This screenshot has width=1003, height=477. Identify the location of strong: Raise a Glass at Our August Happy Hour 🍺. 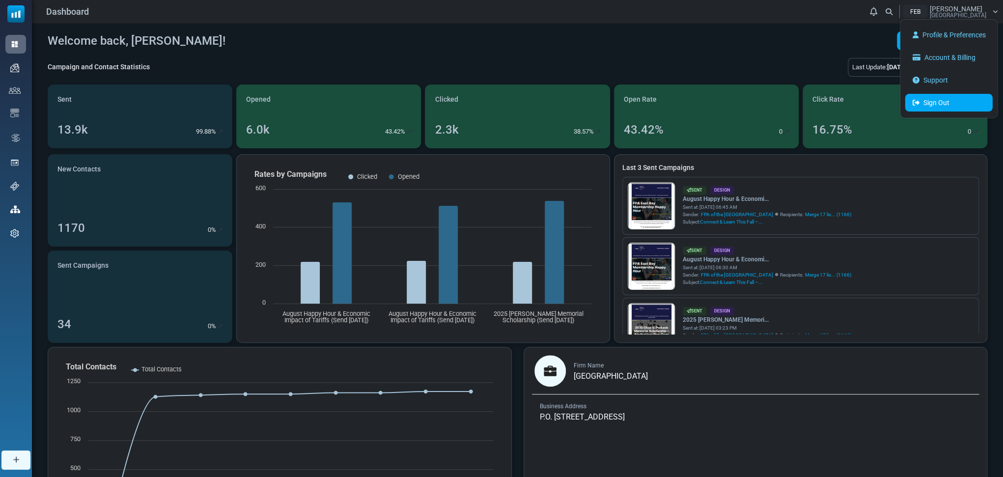
(169, 311).